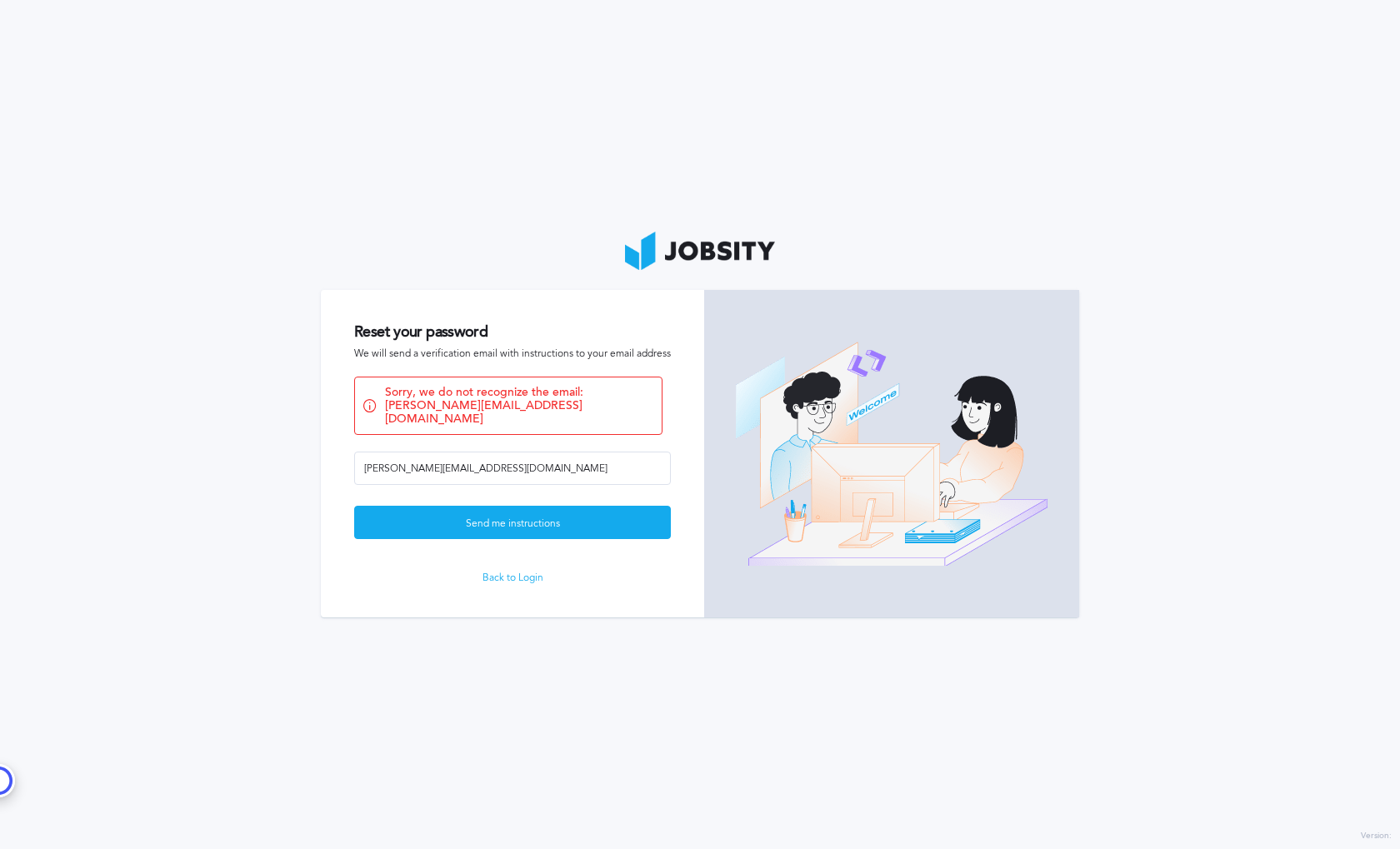  What do you see at coordinates (512, 523) in the screenshot?
I see `button: Send me instructions` at bounding box center [512, 523].